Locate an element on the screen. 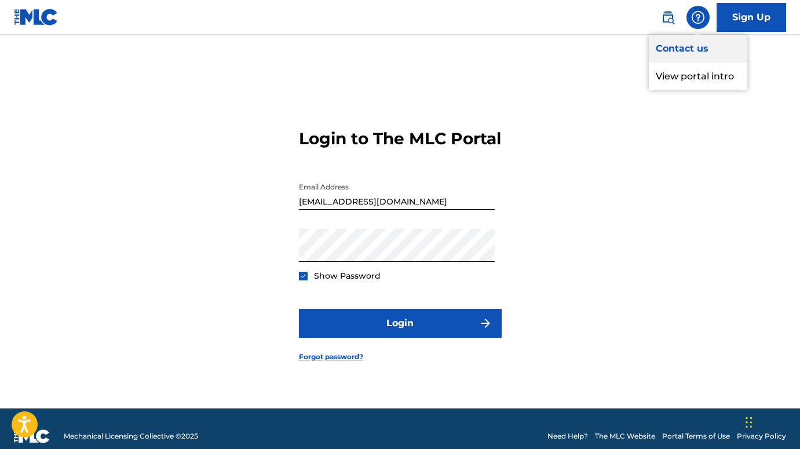 The image size is (800, 449). span: Show Password is located at coordinates (347, 276).